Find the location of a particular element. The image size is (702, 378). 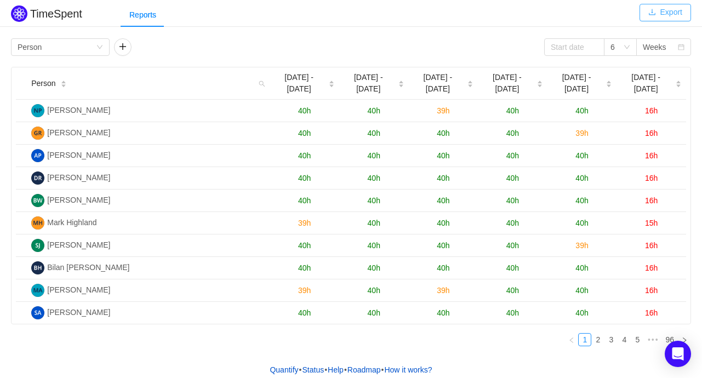

li: 5 is located at coordinates (637, 340).